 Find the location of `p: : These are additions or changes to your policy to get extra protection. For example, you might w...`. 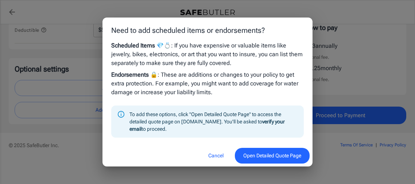

p: : These are additions or changes to your policy to get extra protection. For example, you might w... is located at coordinates (208, 84).